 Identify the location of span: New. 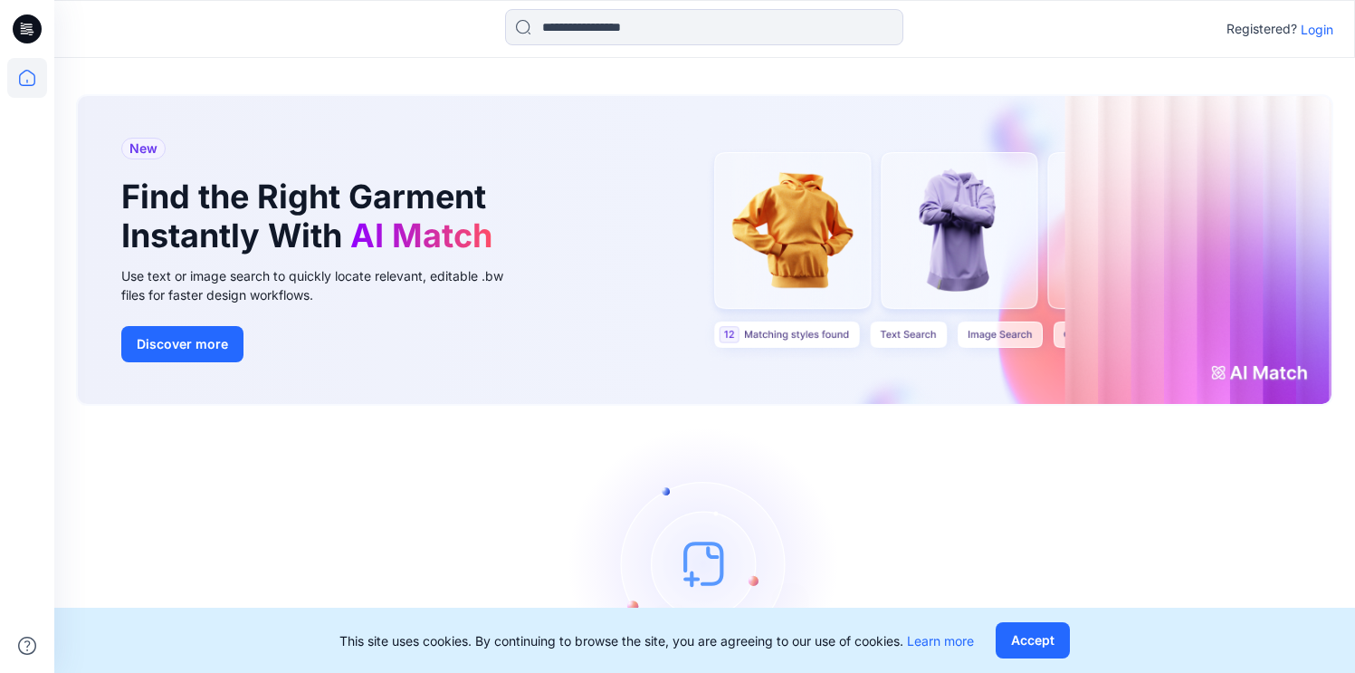
(143, 148).